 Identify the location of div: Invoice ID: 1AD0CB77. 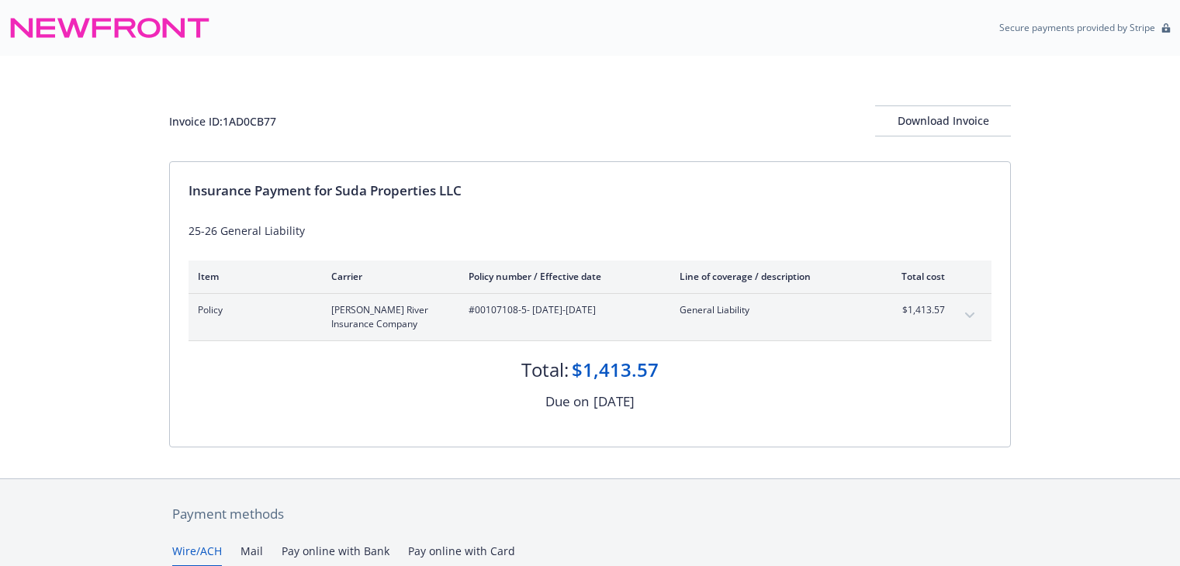
(223, 121).